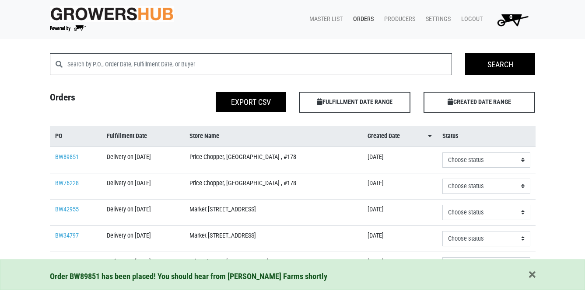  I want to click on span: Store Name, so click(204, 136).